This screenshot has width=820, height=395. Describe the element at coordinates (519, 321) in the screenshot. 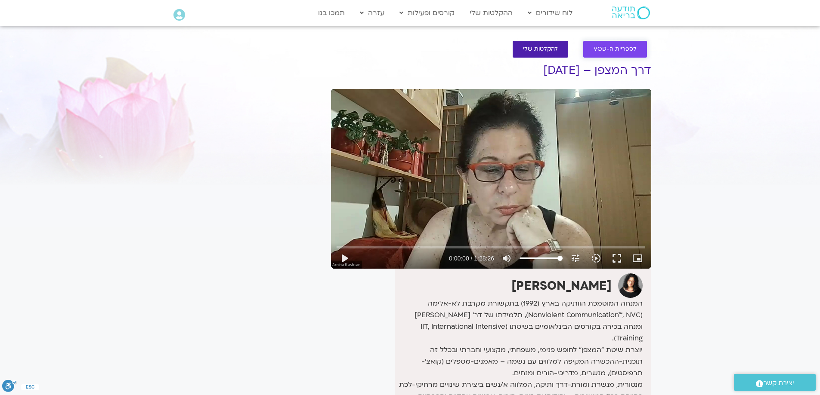

I see `p: המנחה המוסמכת הוותיקה בארץ (1992) בתקשורת מקרבת לא-אלימה (Nonviolent Communication™, NVC), תלמידת...` at that location.